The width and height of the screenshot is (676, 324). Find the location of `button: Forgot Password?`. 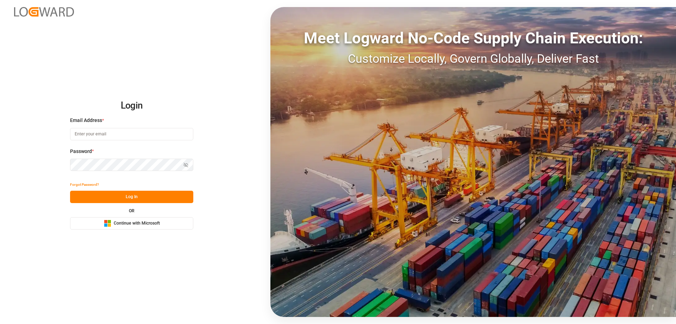

button: Forgot Password? is located at coordinates (85, 184).